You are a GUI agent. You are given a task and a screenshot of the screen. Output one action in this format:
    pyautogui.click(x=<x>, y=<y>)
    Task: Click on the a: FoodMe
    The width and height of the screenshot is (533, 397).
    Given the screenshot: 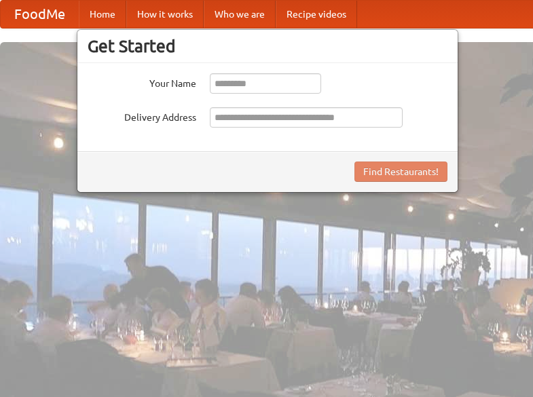 What is the action you would take?
    pyautogui.click(x=39, y=14)
    